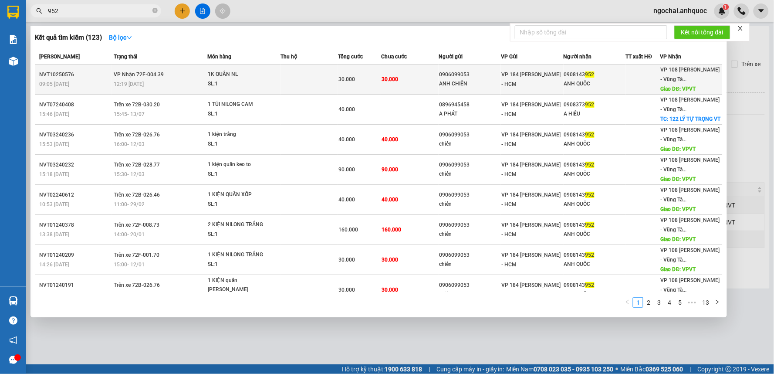 This screenshot has height=374, width=774. Describe the element at coordinates (627, 302) in the screenshot. I see `button: left` at that location.